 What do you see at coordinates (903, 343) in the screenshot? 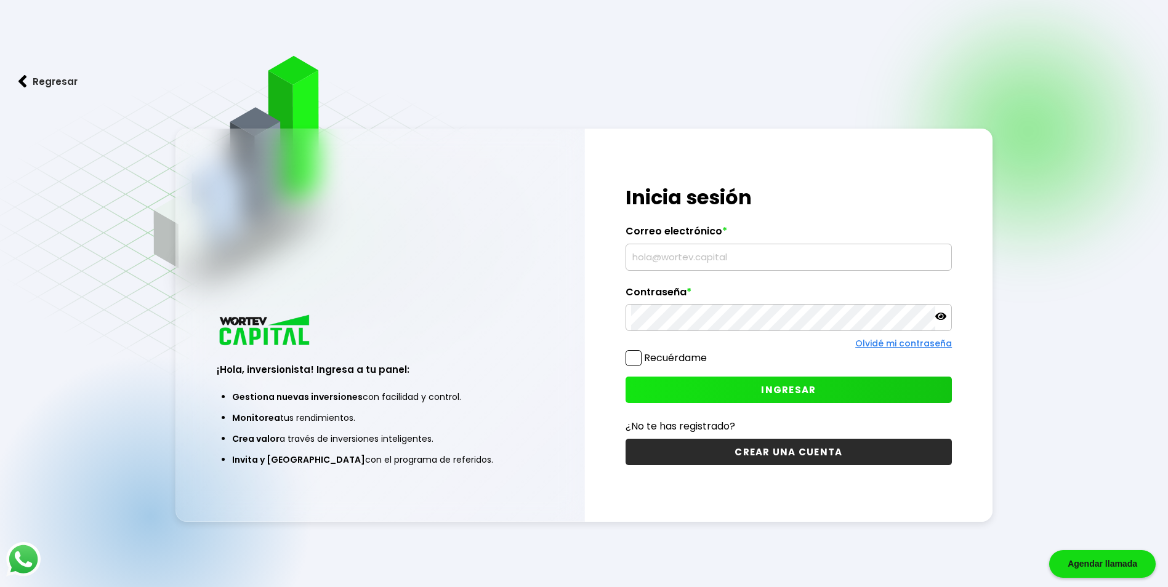
I see `a: Olvidé mi contraseña` at bounding box center [903, 343].